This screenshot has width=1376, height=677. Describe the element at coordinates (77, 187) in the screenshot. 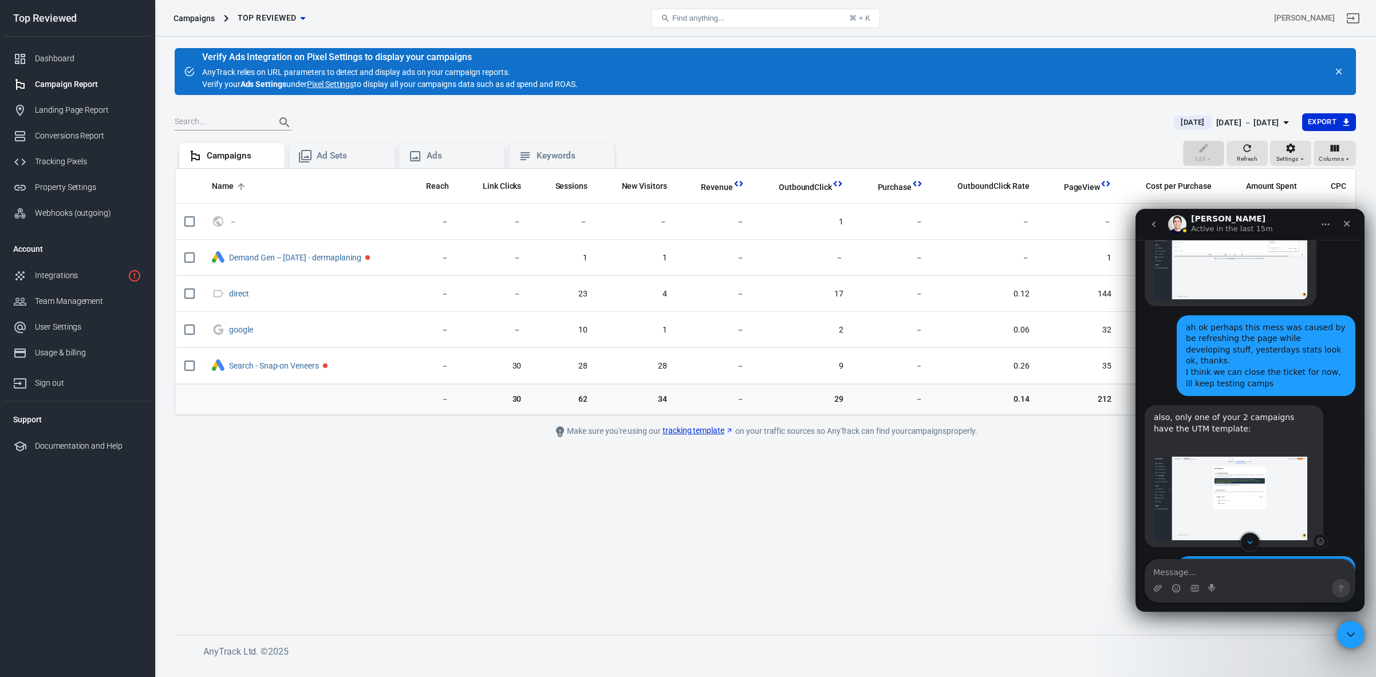

I see `a: Property Settings` at that location.